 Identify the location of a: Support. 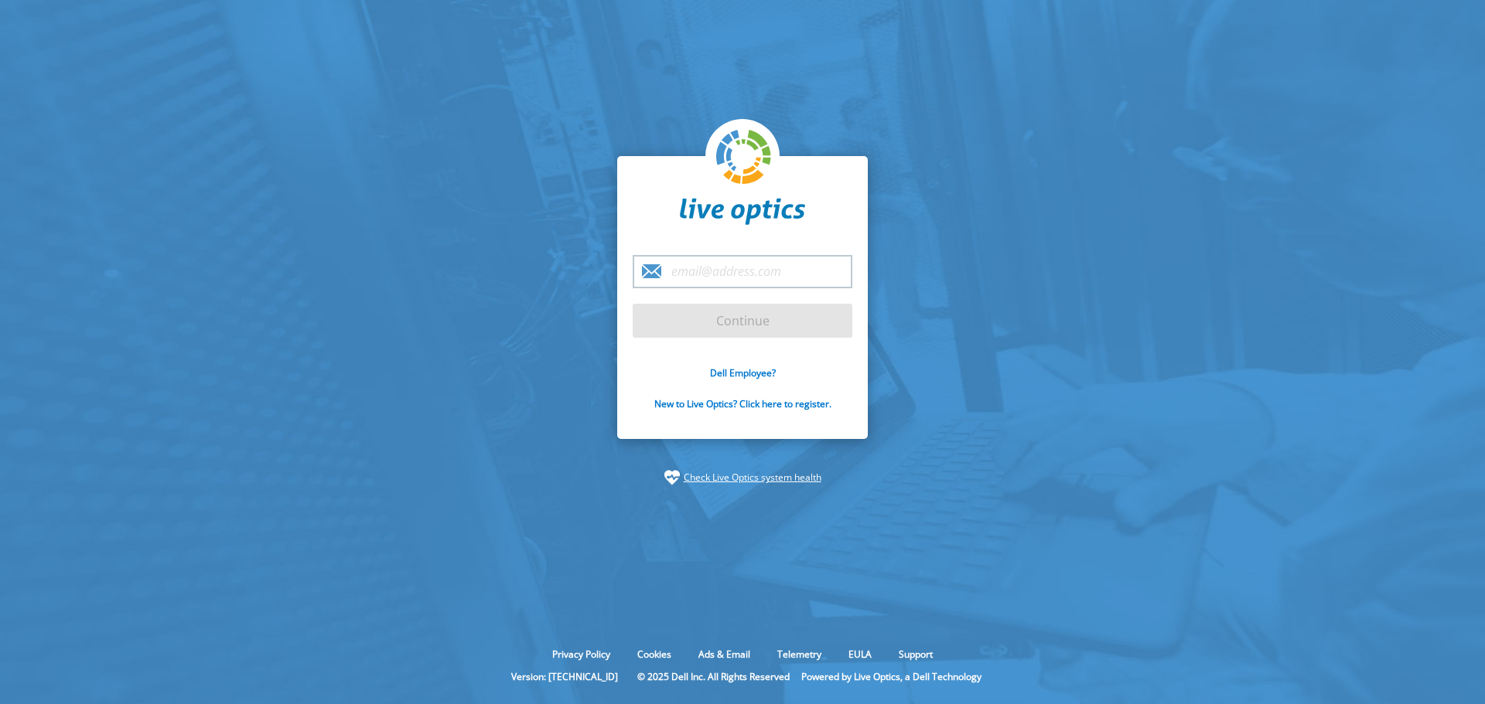
(916, 654).